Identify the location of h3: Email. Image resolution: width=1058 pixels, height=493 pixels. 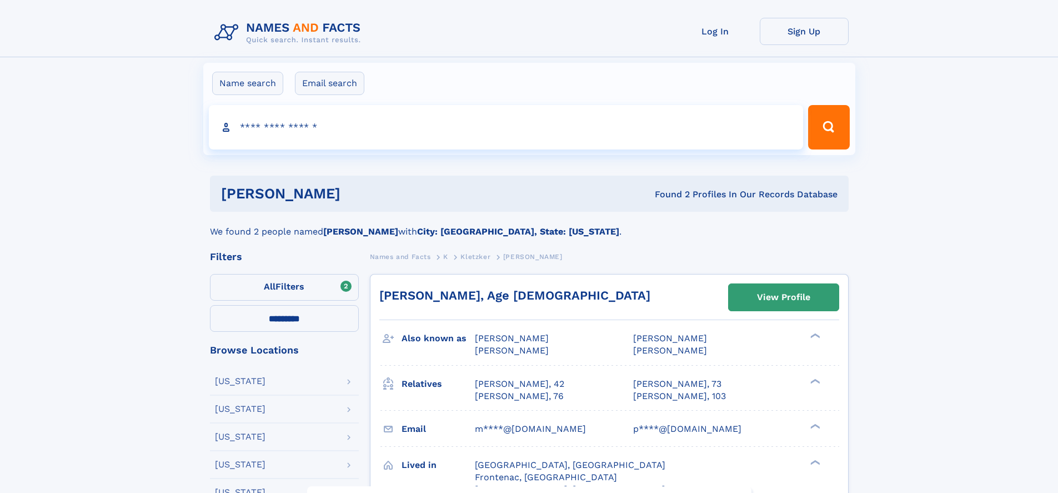
(438, 429).